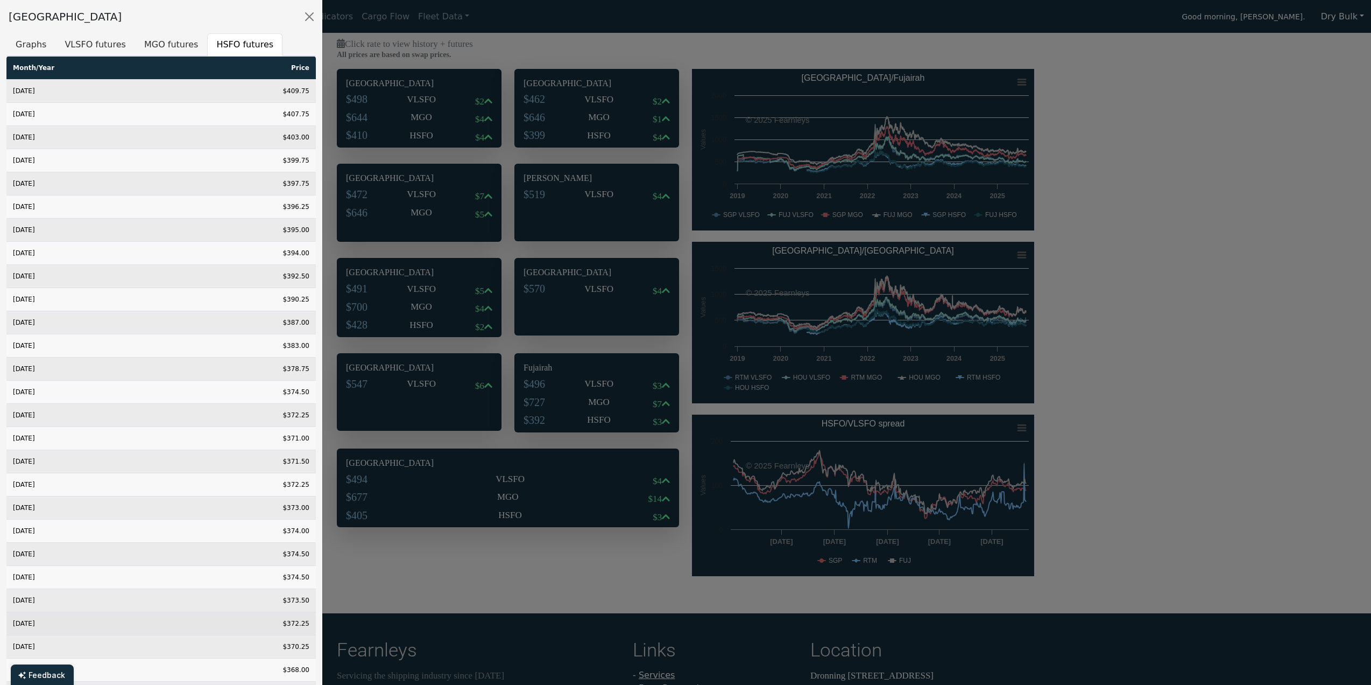 The image size is (1371, 685). I want to click on td: $378.75, so click(251, 369).